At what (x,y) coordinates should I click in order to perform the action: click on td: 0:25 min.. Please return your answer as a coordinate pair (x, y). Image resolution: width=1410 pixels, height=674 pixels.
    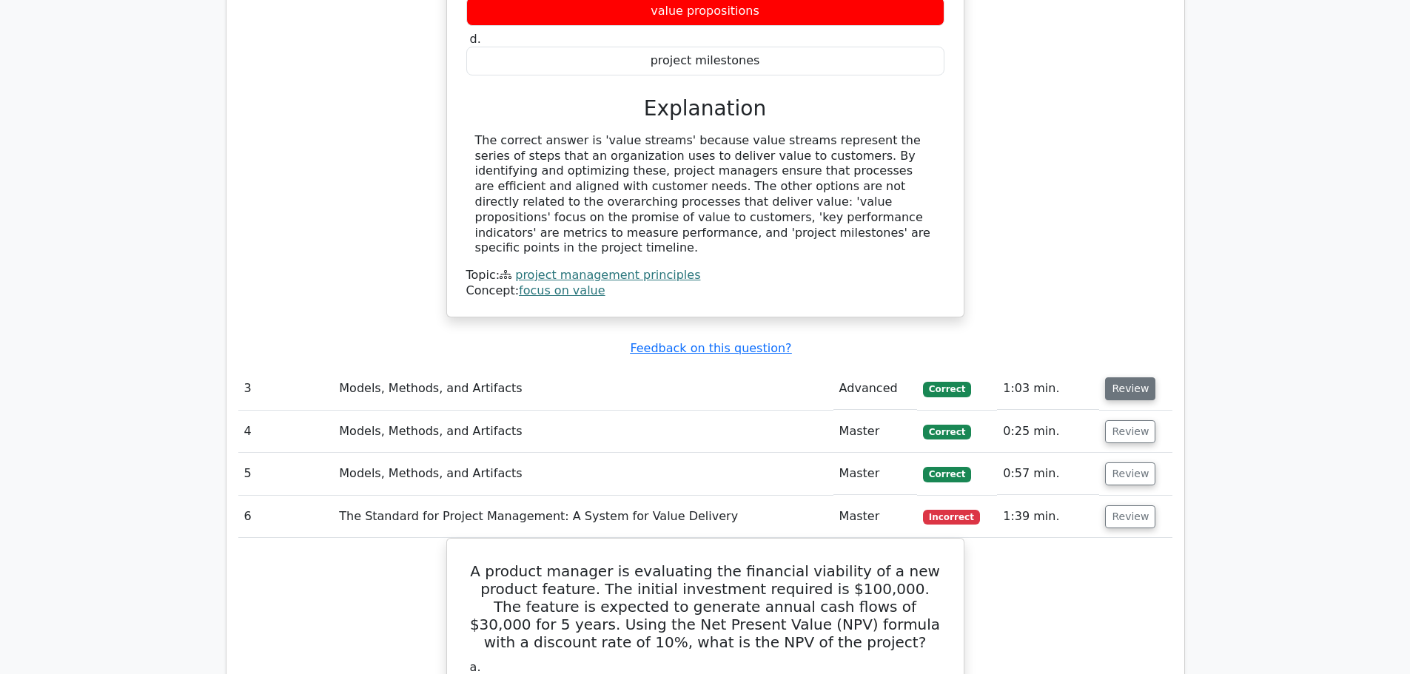
    Looking at the image, I should click on (1048, 432).